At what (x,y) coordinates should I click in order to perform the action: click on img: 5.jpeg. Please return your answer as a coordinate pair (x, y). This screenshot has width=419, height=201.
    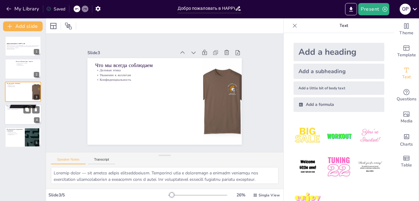
    Looking at the image, I should click on (338, 167).